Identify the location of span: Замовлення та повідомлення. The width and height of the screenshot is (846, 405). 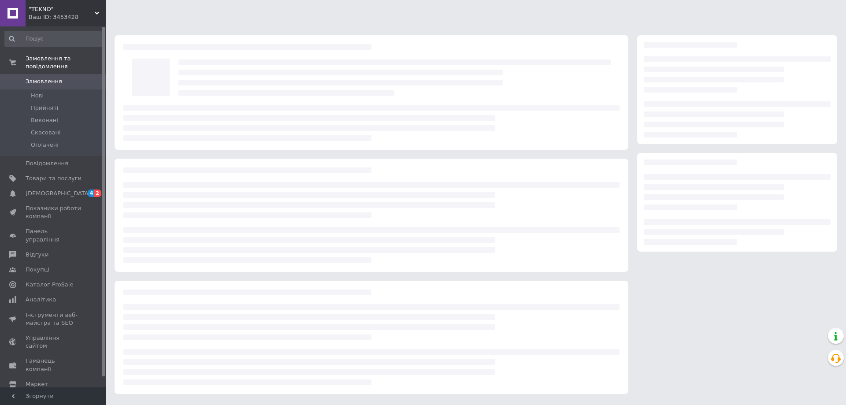
(66, 63).